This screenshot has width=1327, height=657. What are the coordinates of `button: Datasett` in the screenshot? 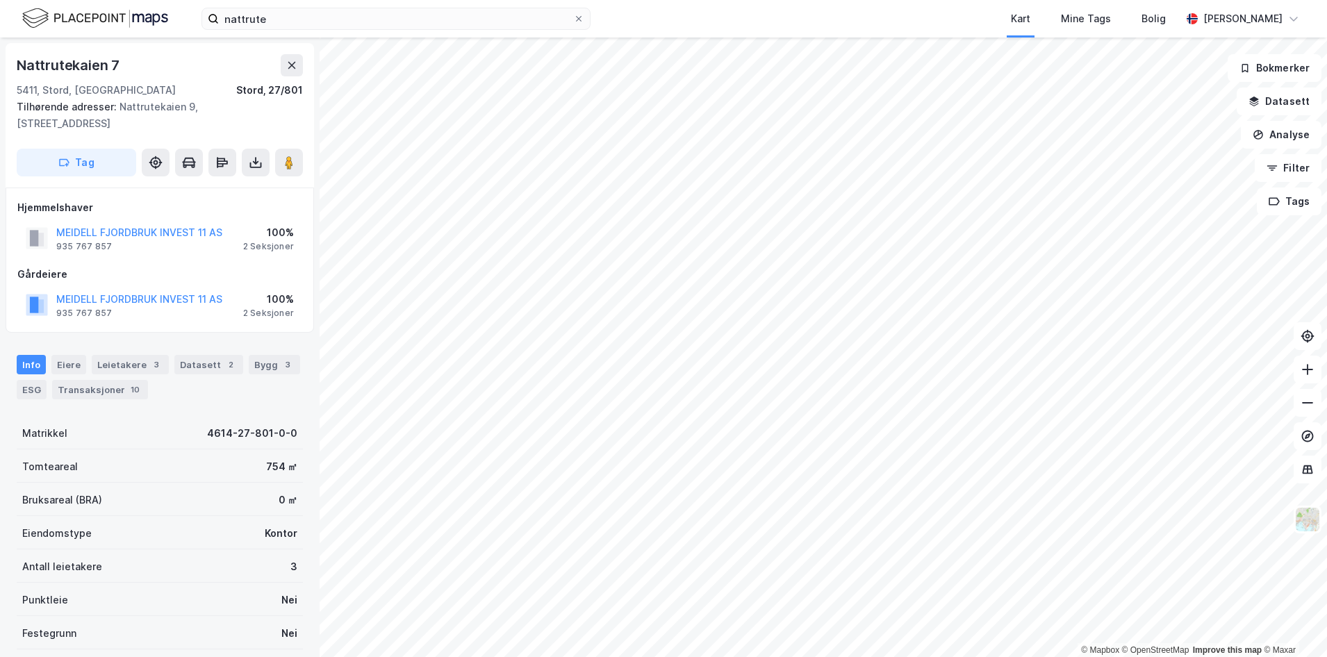 It's located at (1279, 101).